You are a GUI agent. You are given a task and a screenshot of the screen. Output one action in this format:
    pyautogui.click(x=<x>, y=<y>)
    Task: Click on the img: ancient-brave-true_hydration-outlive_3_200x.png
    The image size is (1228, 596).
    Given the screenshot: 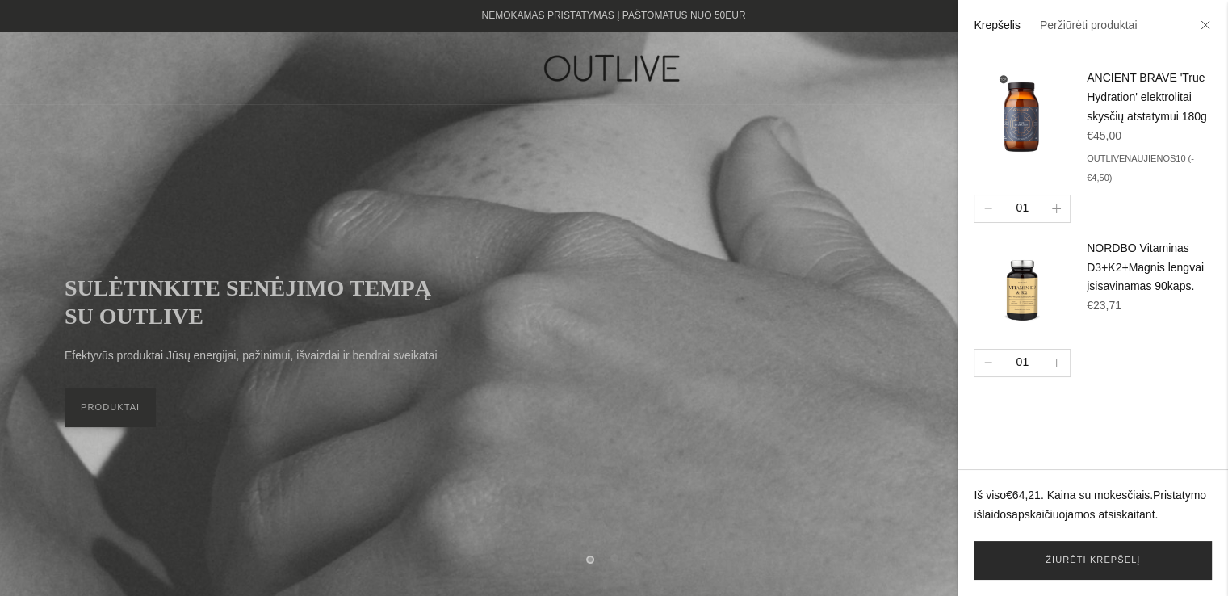 What is the action you would take?
    pyautogui.click(x=1022, y=117)
    